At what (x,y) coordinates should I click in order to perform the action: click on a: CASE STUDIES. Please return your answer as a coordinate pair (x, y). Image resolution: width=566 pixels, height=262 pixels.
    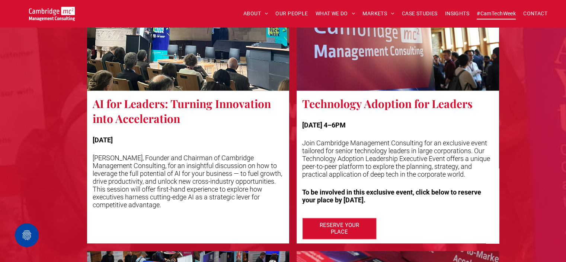
    Looking at the image, I should click on (420, 13).